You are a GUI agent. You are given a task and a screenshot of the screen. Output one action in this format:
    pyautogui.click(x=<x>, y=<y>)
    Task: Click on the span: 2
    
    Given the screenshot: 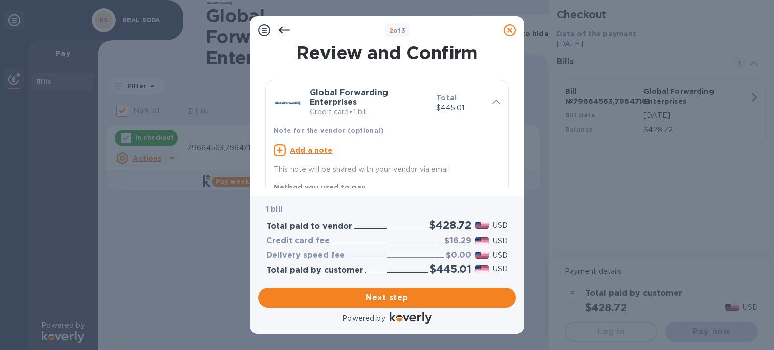 What is the action you would take?
    pyautogui.click(x=391, y=30)
    